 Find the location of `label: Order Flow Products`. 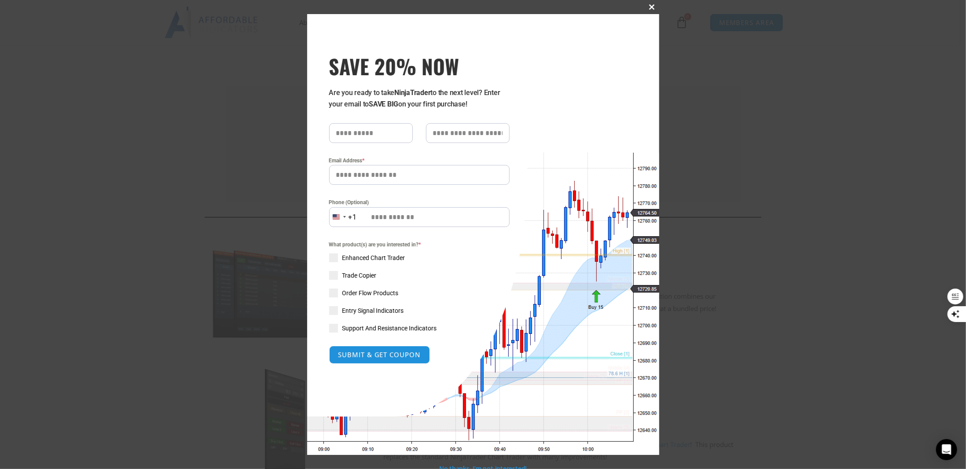

label: Order Flow Products is located at coordinates (419, 293).